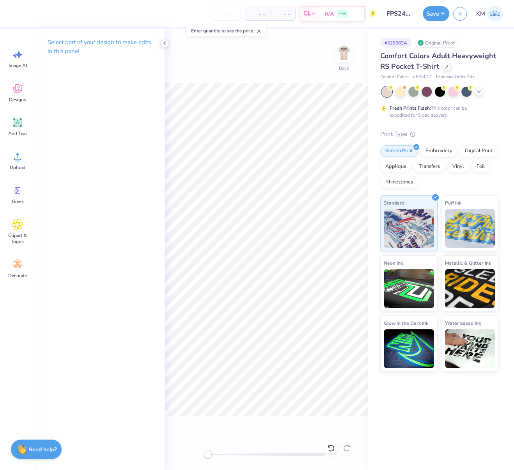 Image resolution: width=514 pixels, height=470 pixels. Describe the element at coordinates (470, 228) in the screenshot. I see `img: Puff Ink` at that location.